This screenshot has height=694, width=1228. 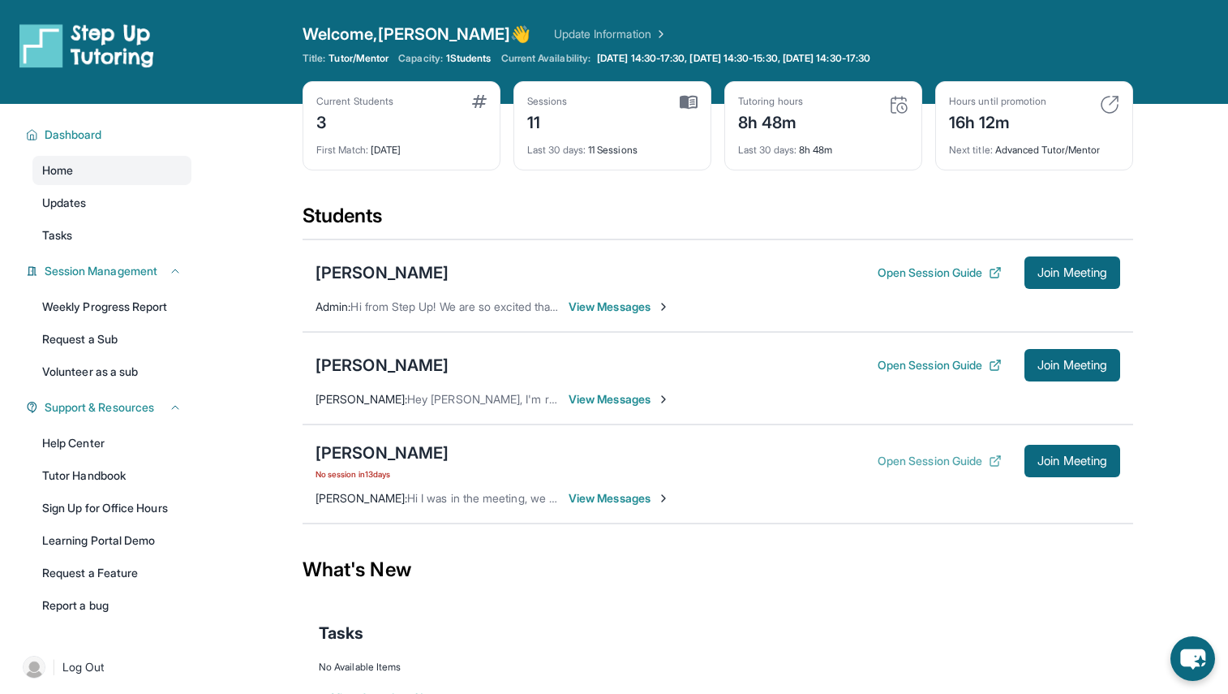 I want to click on button: chat-button, so click(x=1193, y=658).